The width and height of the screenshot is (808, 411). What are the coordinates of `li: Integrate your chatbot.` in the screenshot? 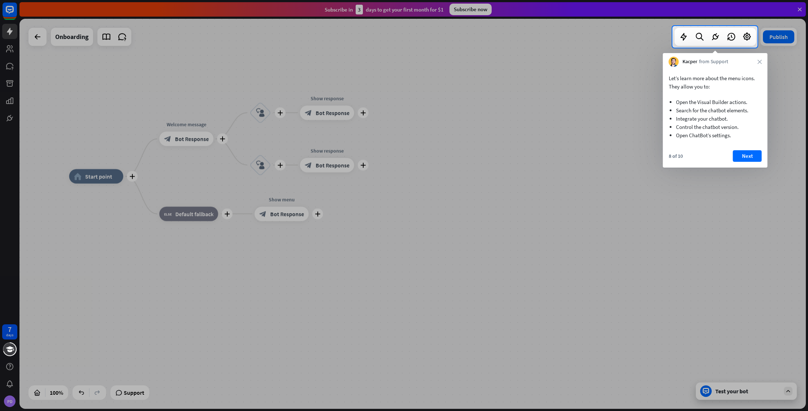 It's located at (716, 118).